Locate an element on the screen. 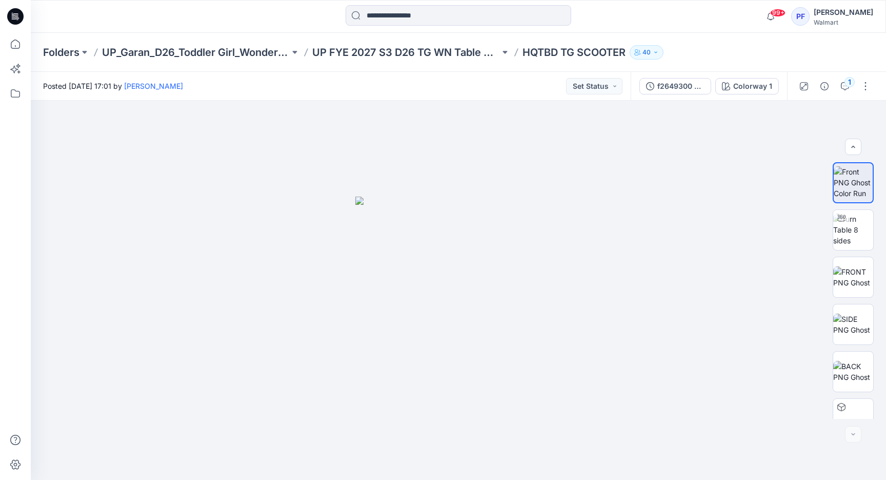  p: Folders is located at coordinates (61, 52).